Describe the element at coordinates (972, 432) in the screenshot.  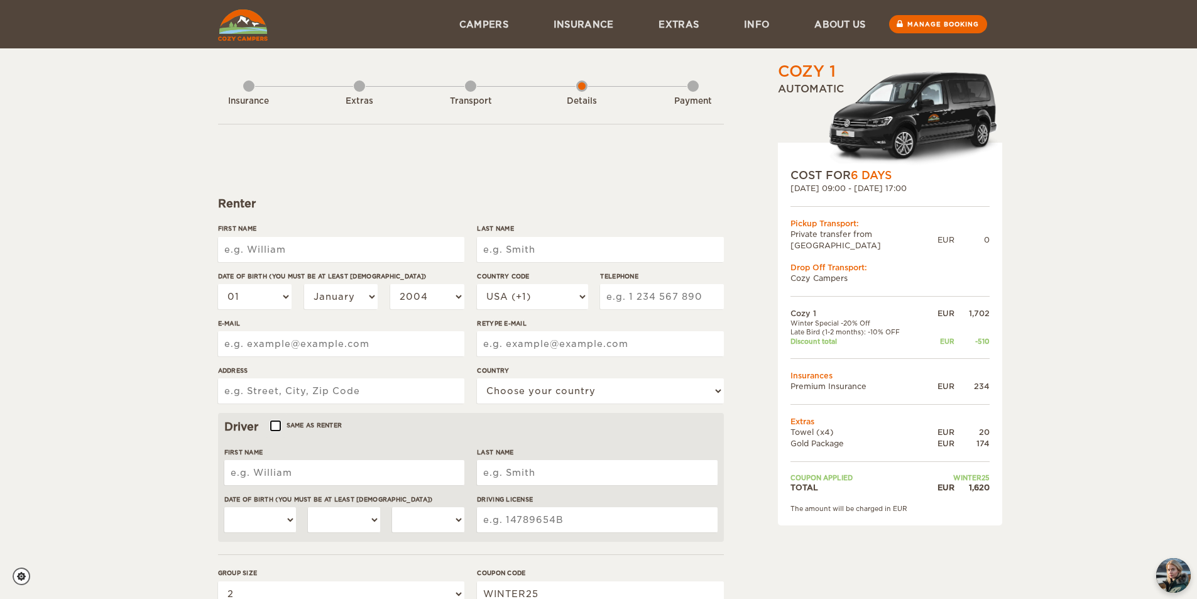
I see `div: 20` at that location.